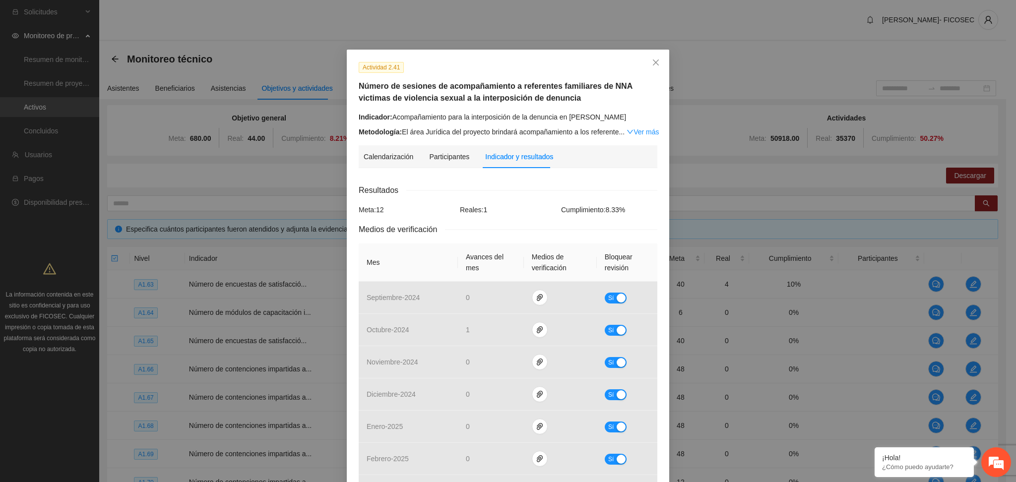 Image resolution: width=1016 pixels, height=482 pixels. Describe the element at coordinates (388, 459) in the screenshot. I see `span: febrero - 2025` at that location.